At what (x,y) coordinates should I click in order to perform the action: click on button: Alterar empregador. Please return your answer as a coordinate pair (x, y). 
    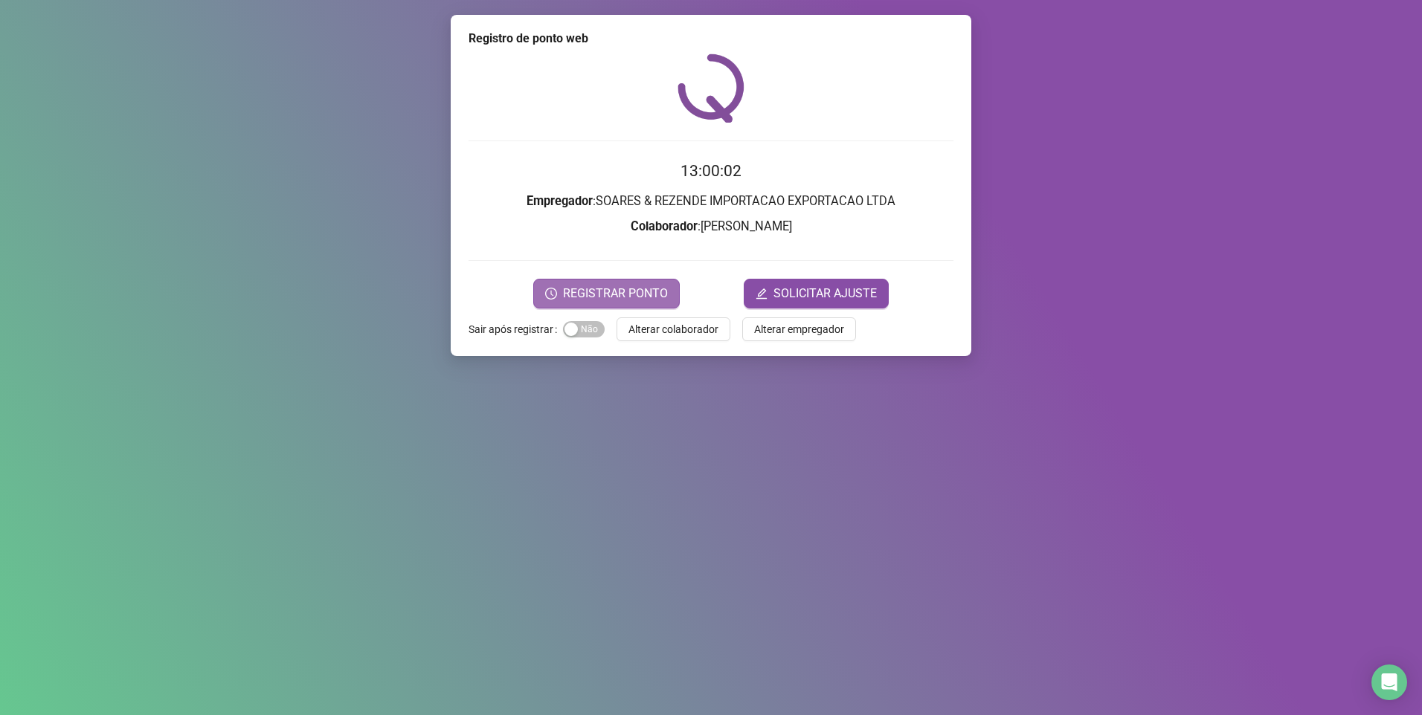
    Looking at the image, I should click on (799, 329).